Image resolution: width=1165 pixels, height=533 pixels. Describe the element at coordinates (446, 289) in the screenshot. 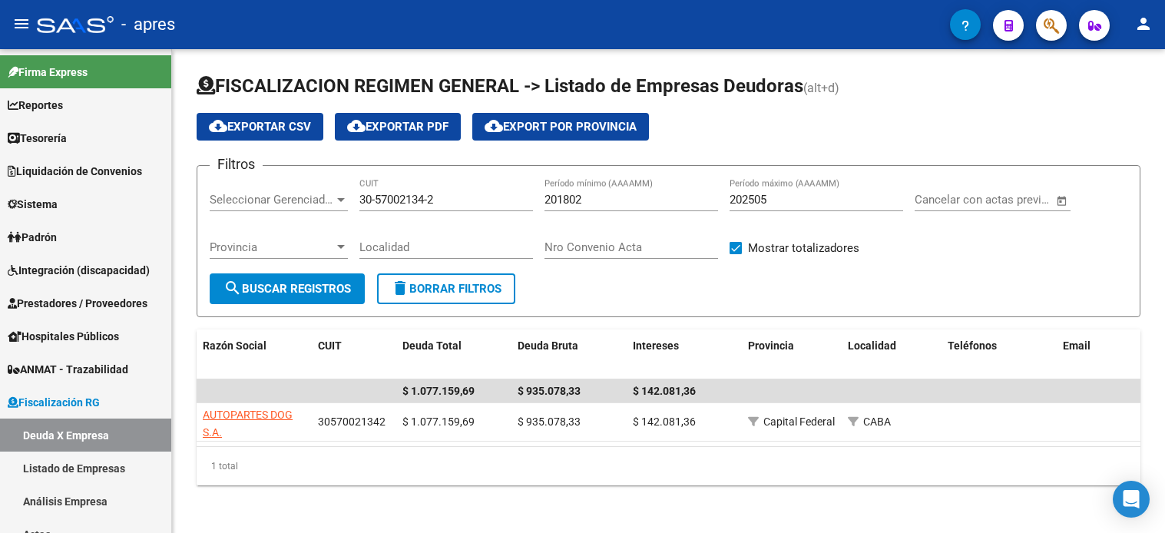

I see `span: Borrar Filtros` at that location.